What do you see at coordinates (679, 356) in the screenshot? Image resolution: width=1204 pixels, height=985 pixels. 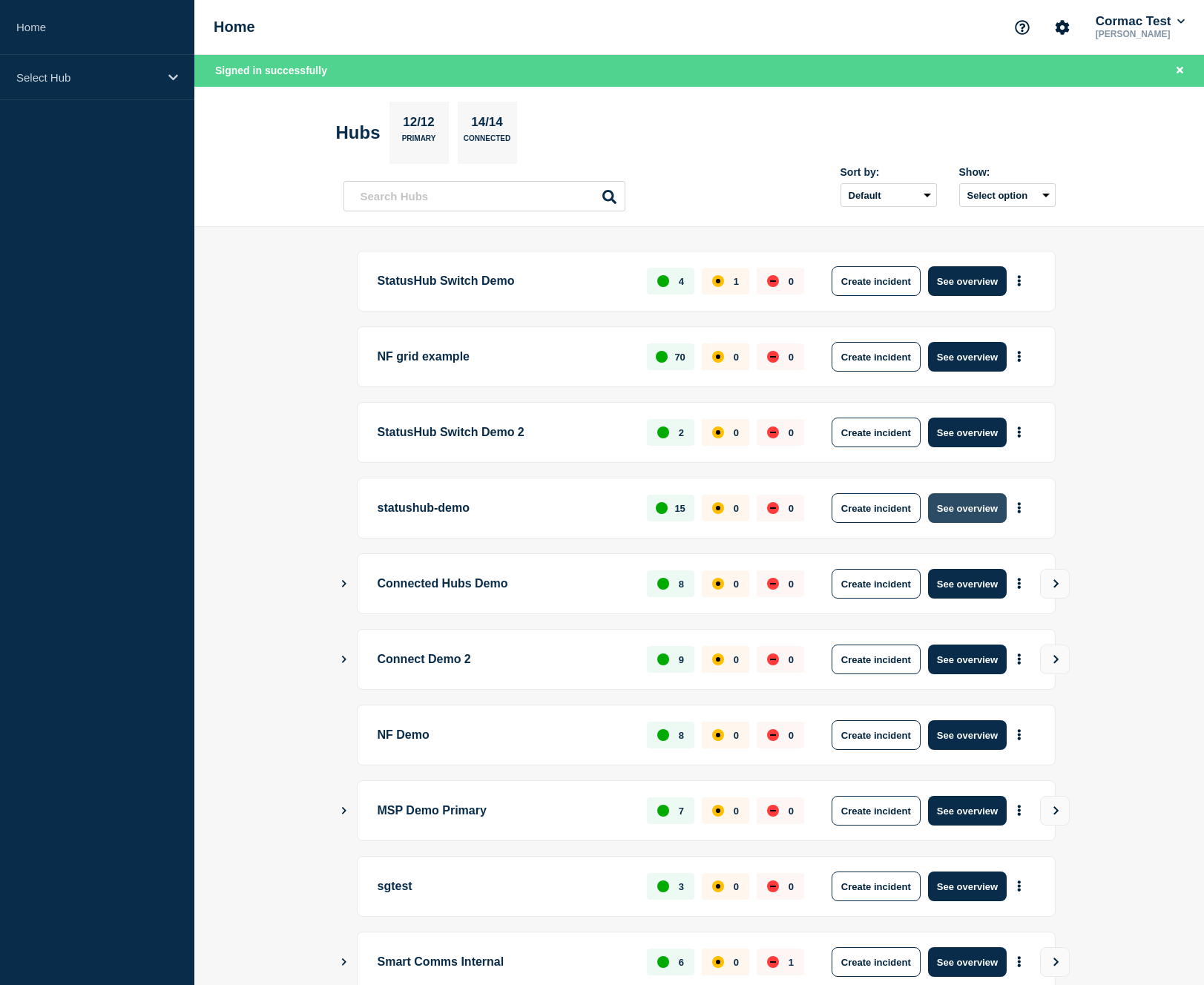 I see `p: 70` at bounding box center [679, 356].